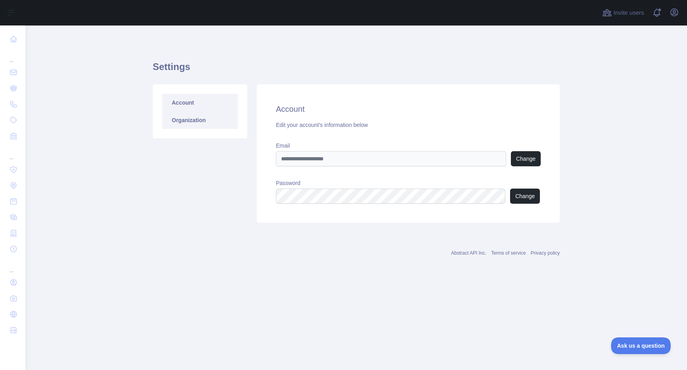  Describe the element at coordinates (356, 70) in the screenshot. I see `h1: Settings` at that location.